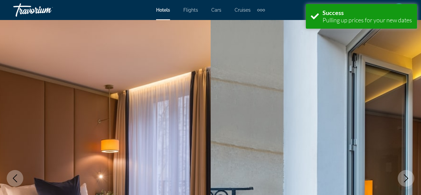 The height and width of the screenshot is (195, 421). Describe the element at coordinates (216, 10) in the screenshot. I see `a: Cars` at that location.